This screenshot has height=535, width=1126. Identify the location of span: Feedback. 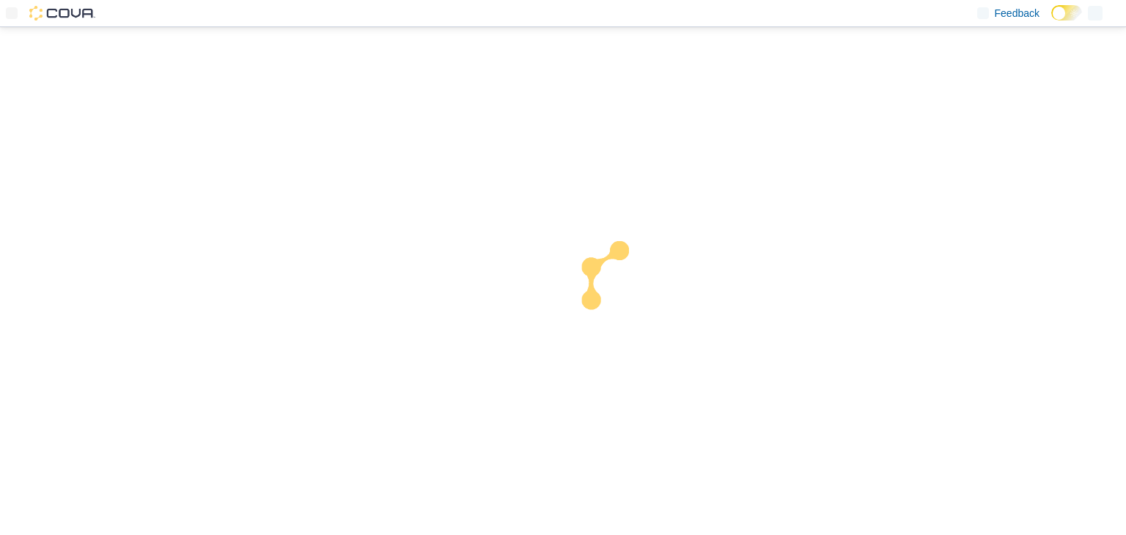
(1017, 13).